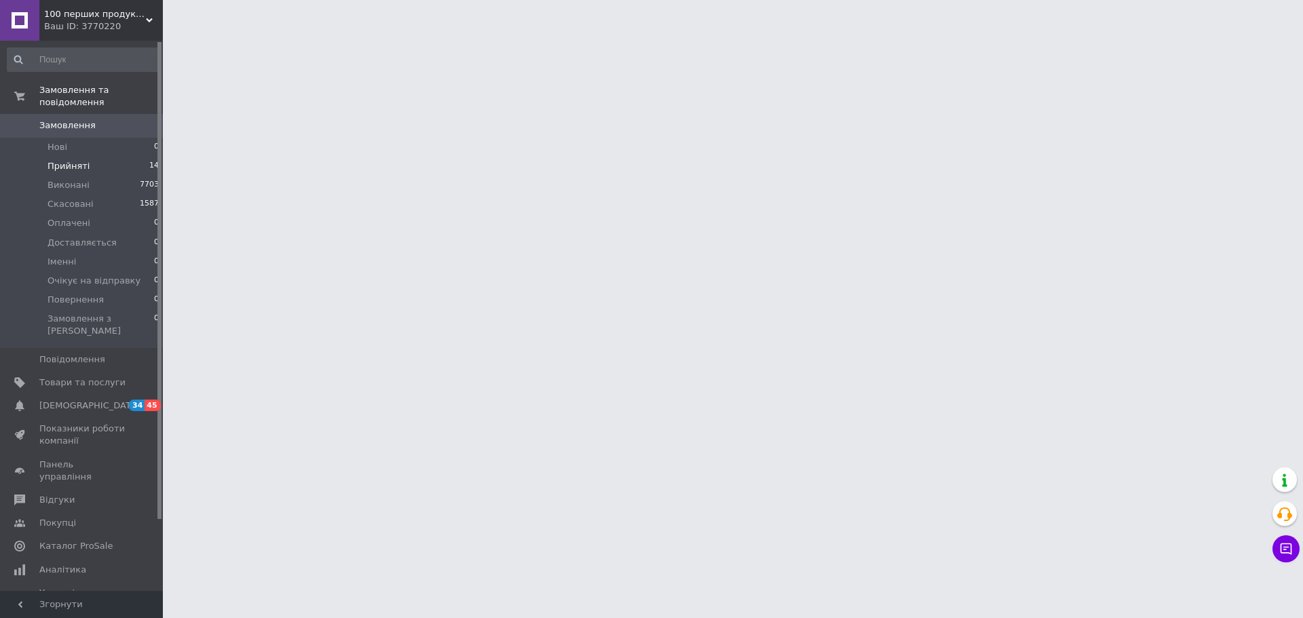  What do you see at coordinates (67, 126) in the screenshot?
I see `span: Замовлення` at bounding box center [67, 126].